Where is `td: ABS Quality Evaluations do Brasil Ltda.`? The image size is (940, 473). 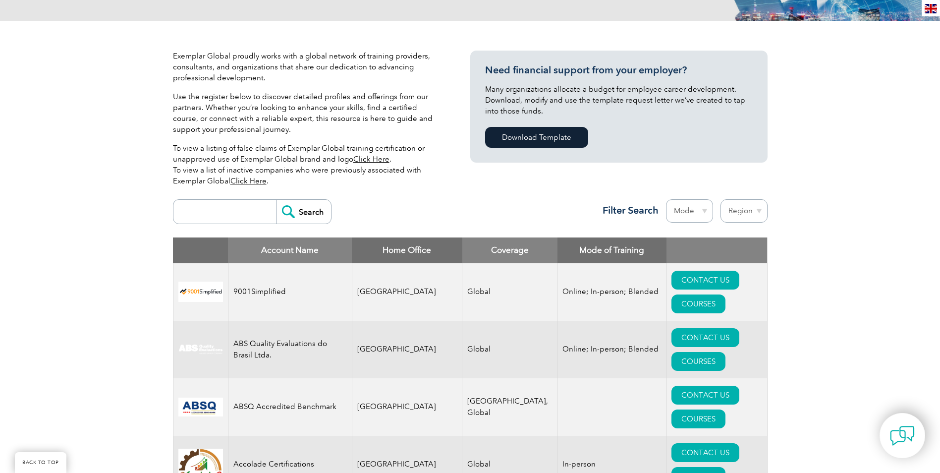 td: ABS Quality Evaluations do Brasil Ltda. is located at coordinates (290, 349).